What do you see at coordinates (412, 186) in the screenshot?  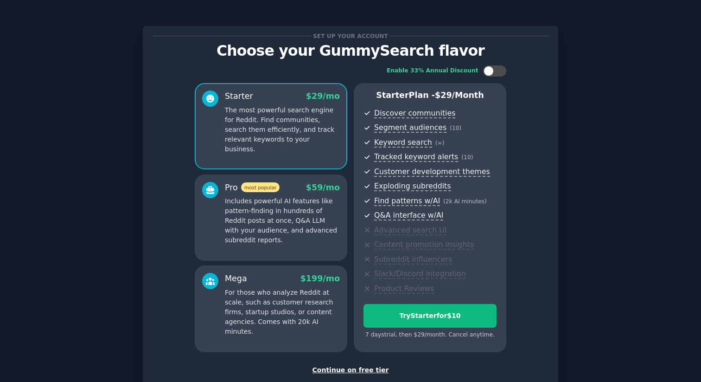 I see `span: Exploding subreddits` at bounding box center [412, 186].